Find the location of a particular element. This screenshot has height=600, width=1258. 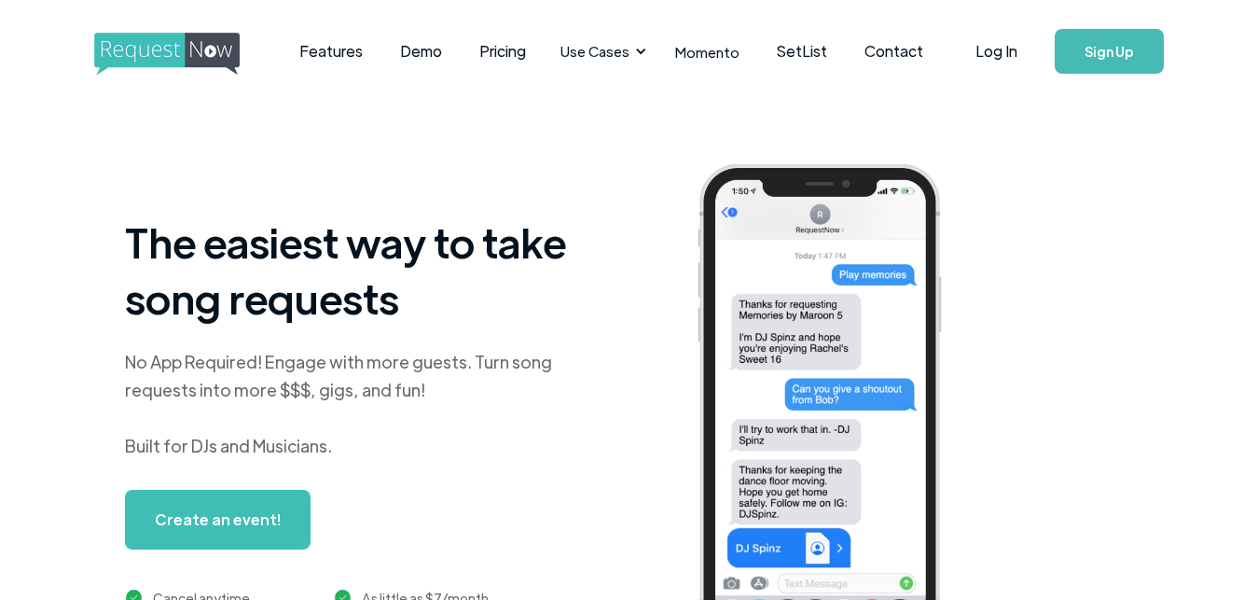

img: requestnow logo is located at coordinates (184, 54).